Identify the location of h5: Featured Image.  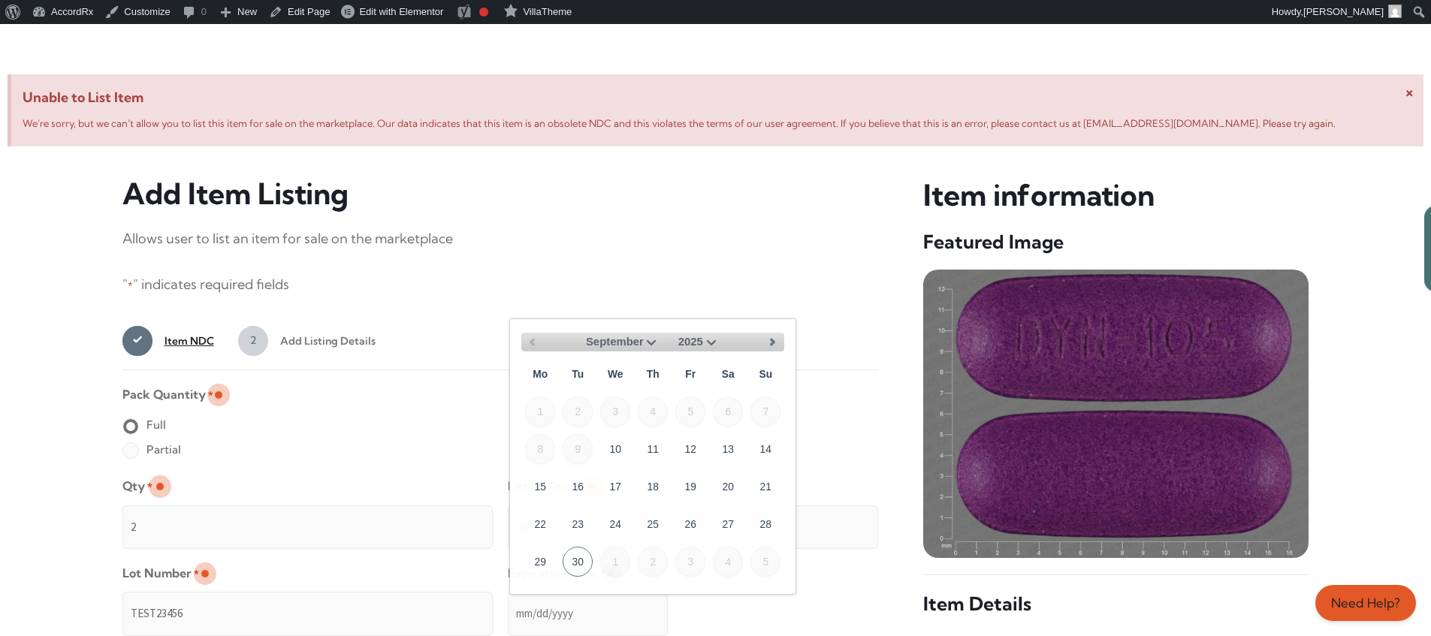
(1116, 242).